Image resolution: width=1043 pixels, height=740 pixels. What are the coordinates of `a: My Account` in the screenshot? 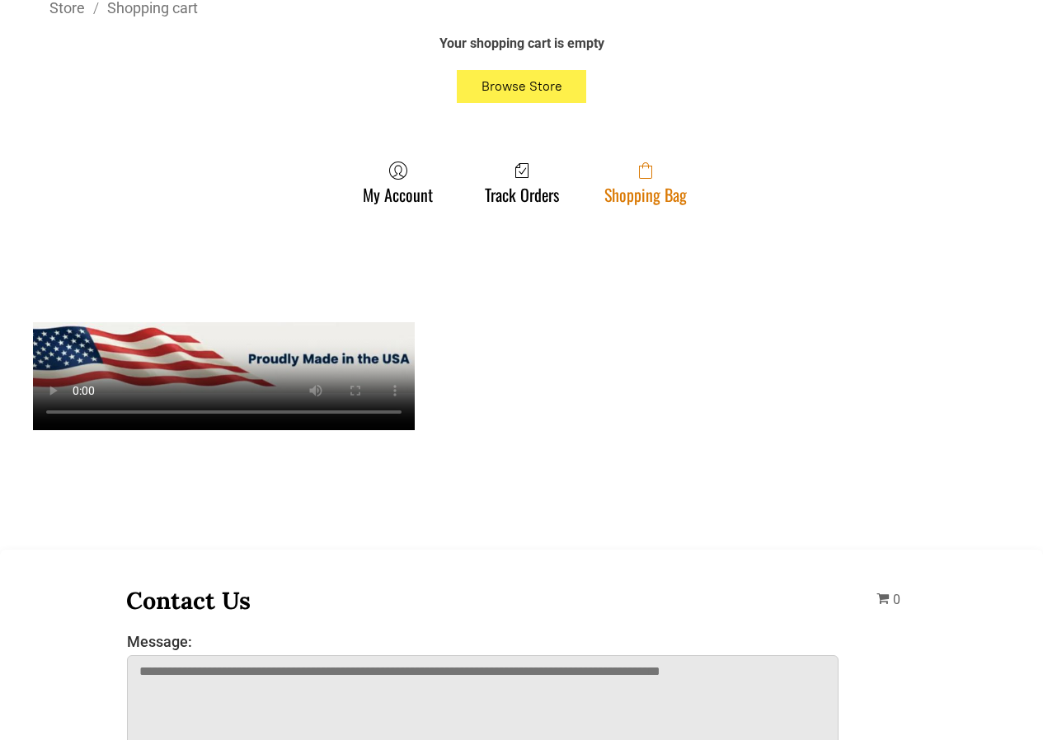 It's located at (397, 182).